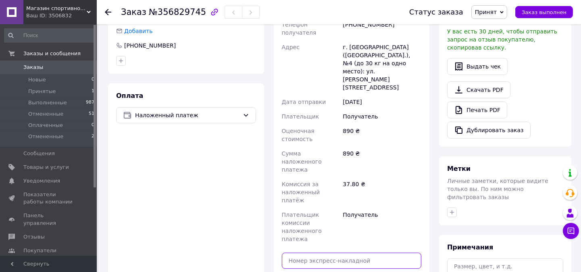 Image resolution: width=581 pixels, height=272 pixels. What do you see at coordinates (382, 192) in the screenshot?
I see `div: 37.80 ₴` at bounding box center [382, 192].